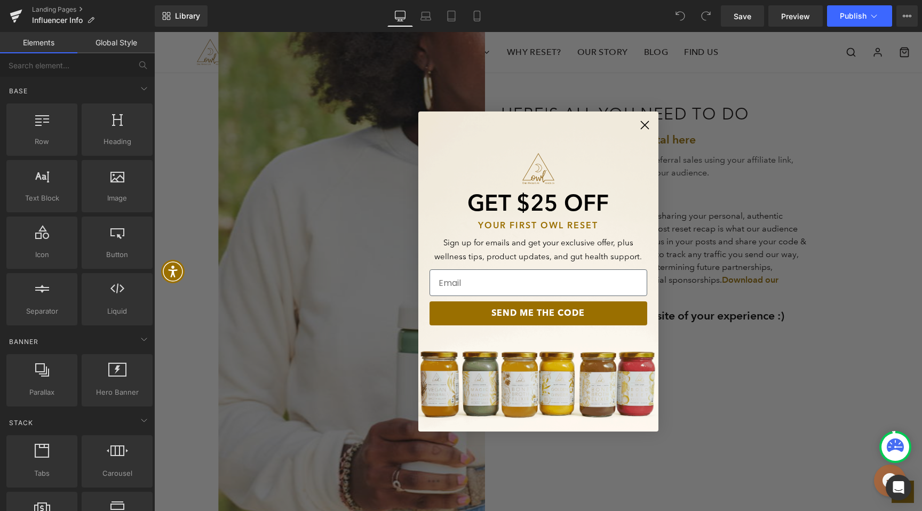 This screenshot has width=922, height=511. What do you see at coordinates (898, 488) in the screenshot?
I see `div: Open Intercom Messenger` at bounding box center [898, 488].